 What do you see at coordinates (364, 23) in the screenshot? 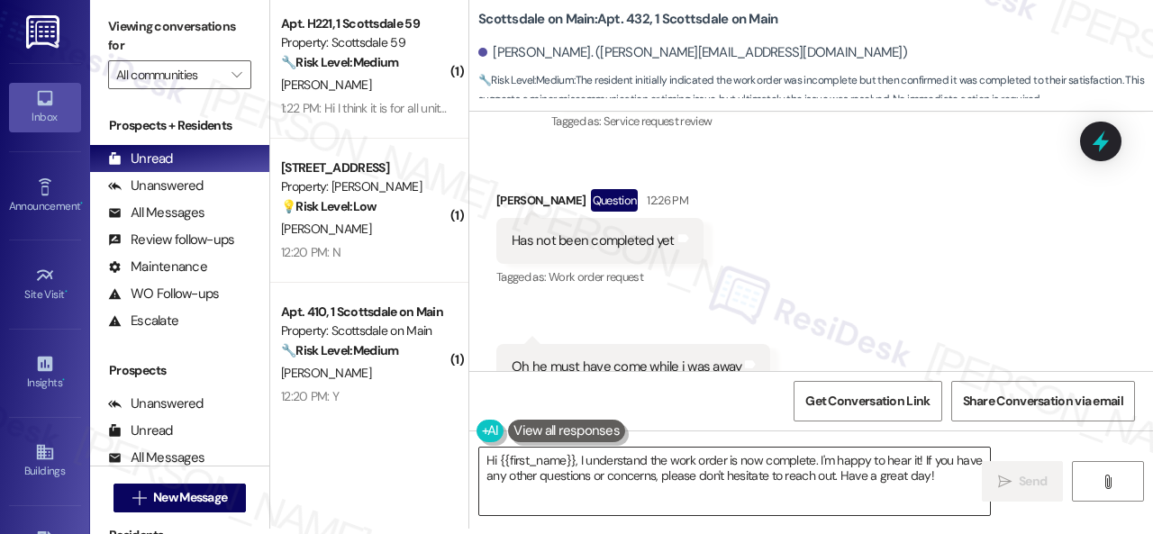
I see `div: Apt. H221, 1 Scottsdale 59` at bounding box center [364, 23].